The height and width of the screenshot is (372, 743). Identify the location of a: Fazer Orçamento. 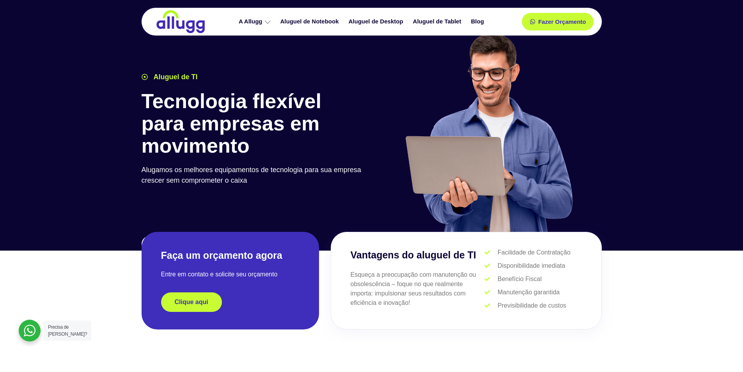
(558, 21).